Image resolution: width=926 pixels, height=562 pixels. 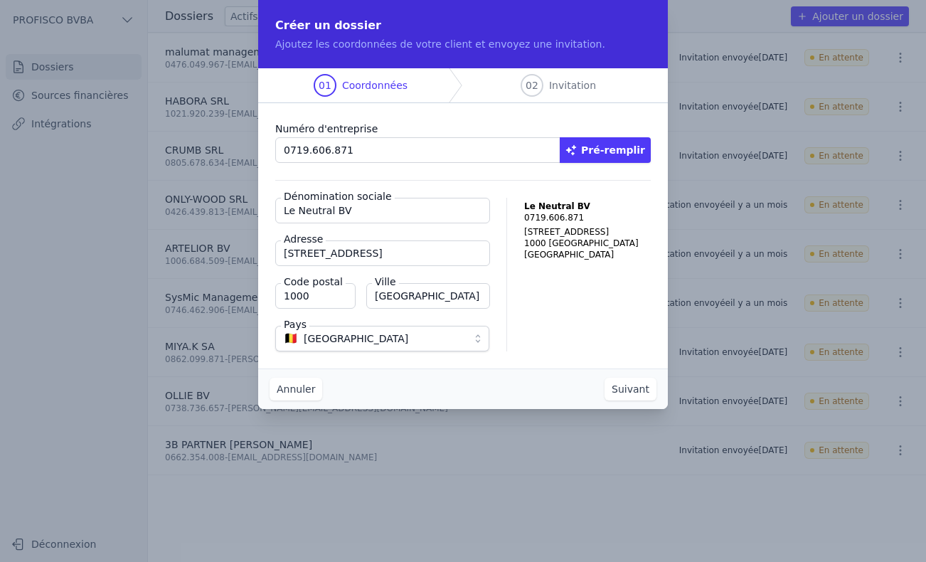 I want to click on span: Invitation, so click(x=572, y=85).